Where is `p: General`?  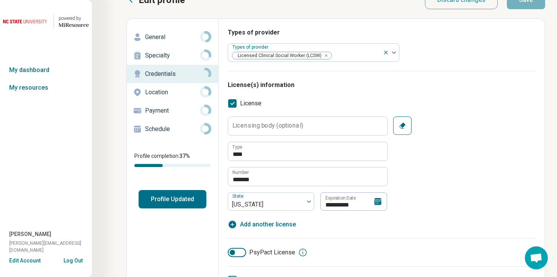 p: General is located at coordinates (172, 37).